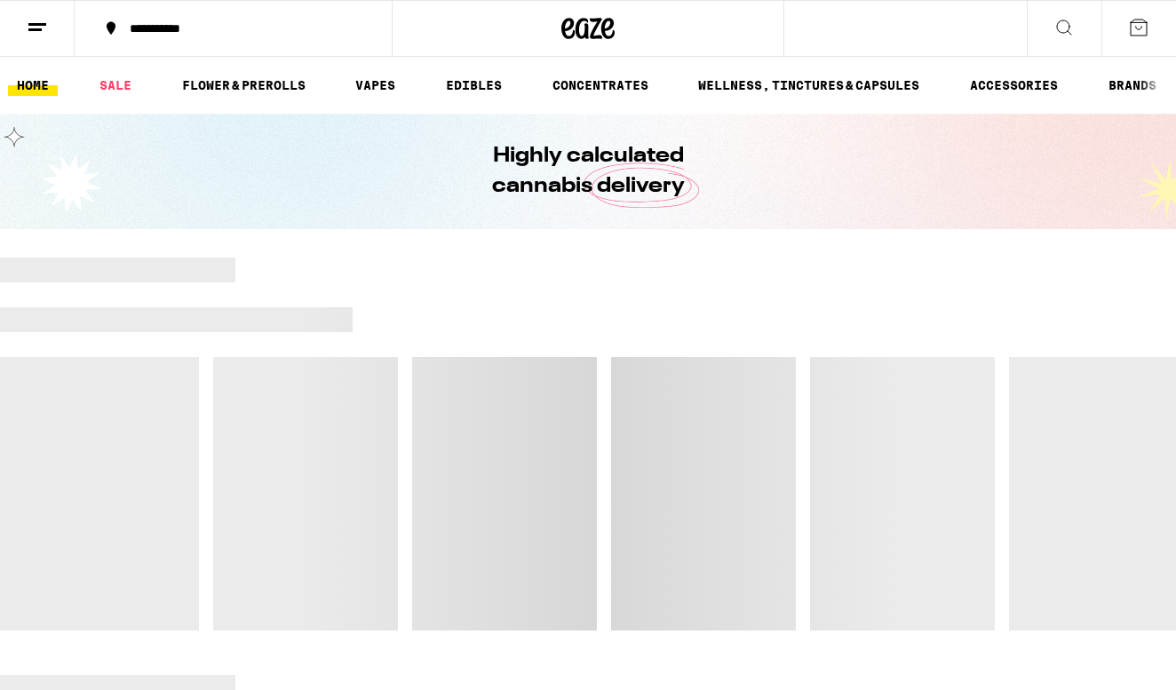  What do you see at coordinates (808, 85) in the screenshot?
I see `a: WELLNESS, TINCTURES & CAPSULES` at bounding box center [808, 85].